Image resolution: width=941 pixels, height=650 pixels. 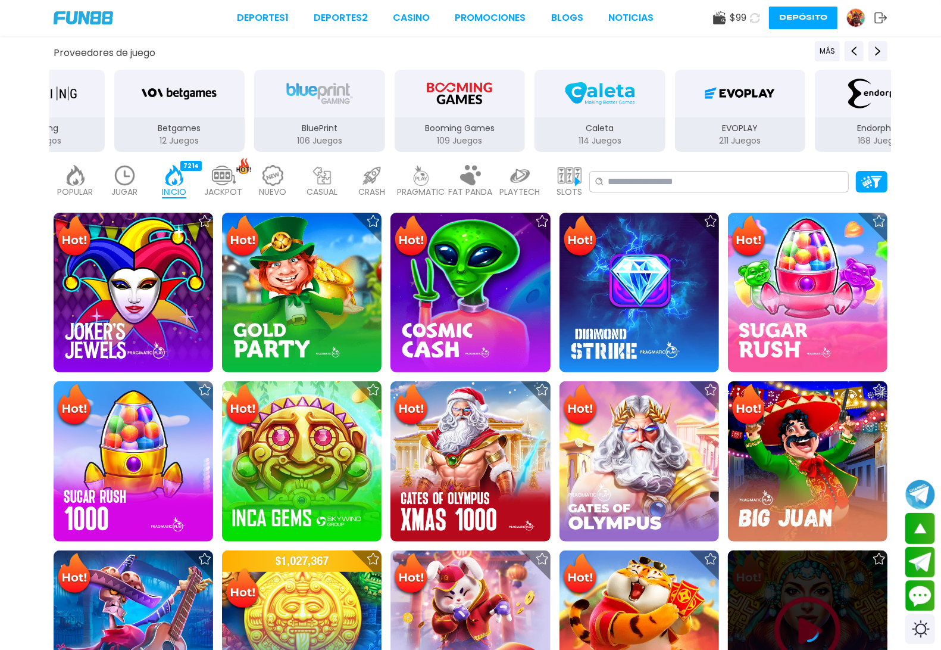 I want to click on a: Deportes2, so click(x=341, y=18).